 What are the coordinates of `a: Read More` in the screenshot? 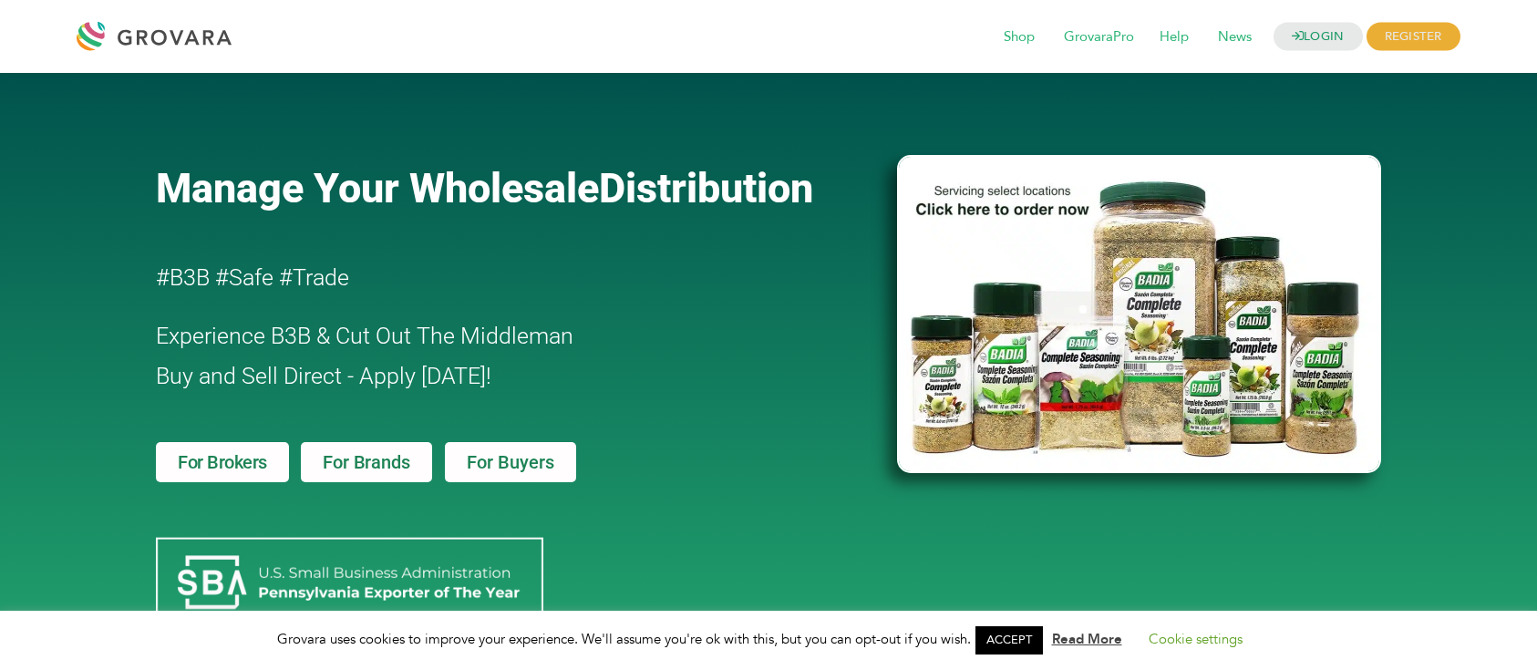 It's located at (1087, 639).